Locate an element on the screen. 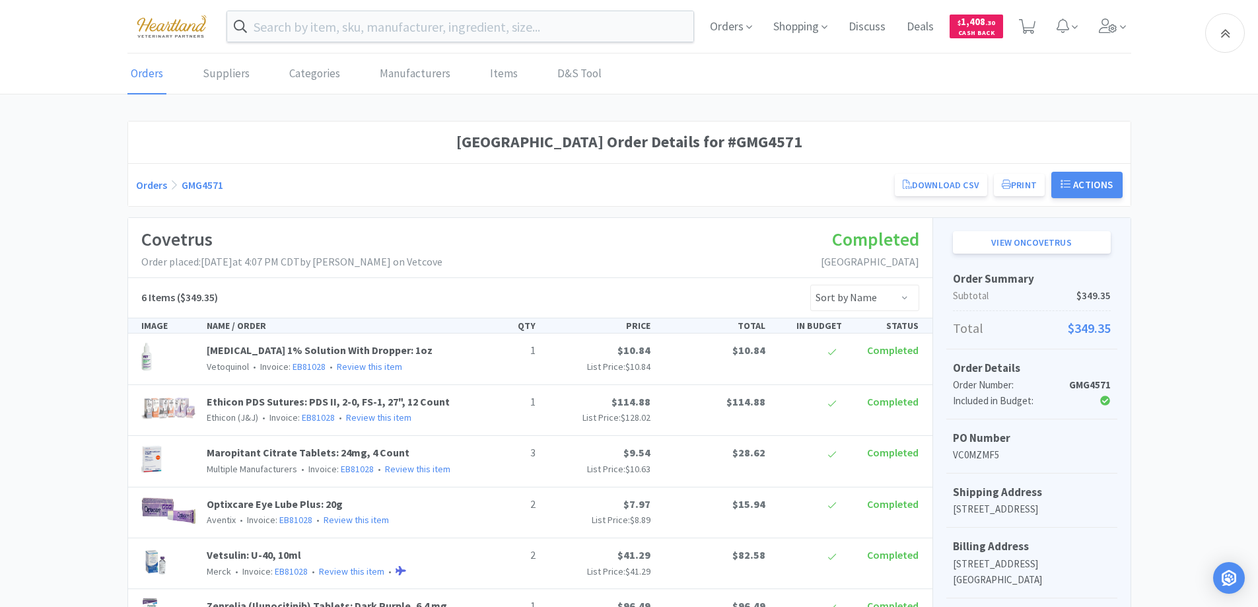 Image resolution: width=1258 pixels, height=607 pixels. a: Maropitant Citrate Tablets: 24mg, 4 Count is located at coordinates (308, 452).